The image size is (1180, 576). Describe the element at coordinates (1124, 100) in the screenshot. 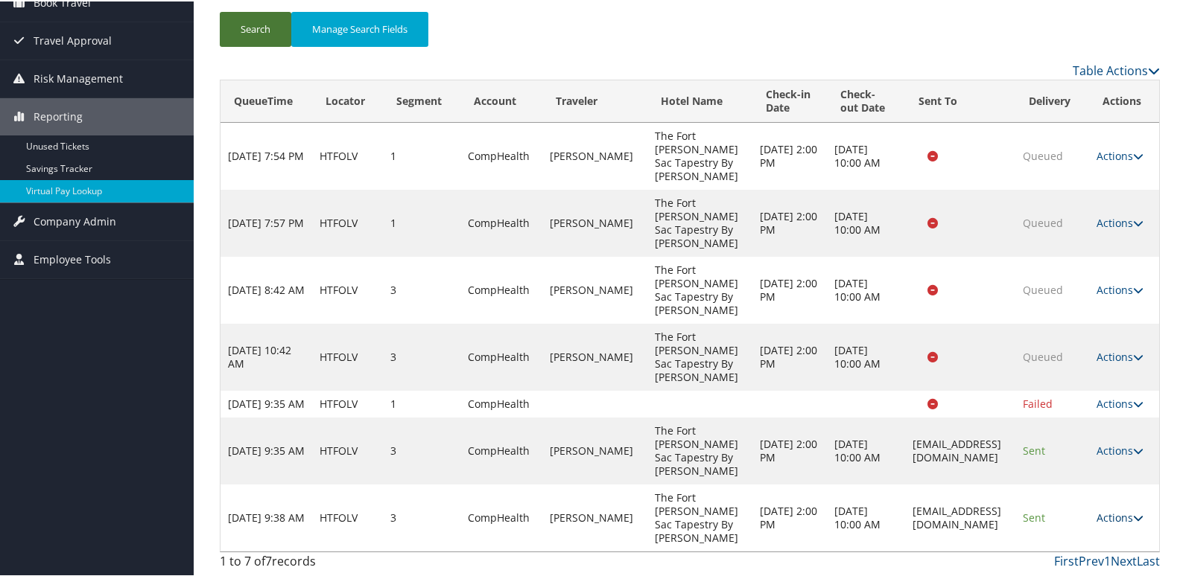

I see `th: Actions` at that location.